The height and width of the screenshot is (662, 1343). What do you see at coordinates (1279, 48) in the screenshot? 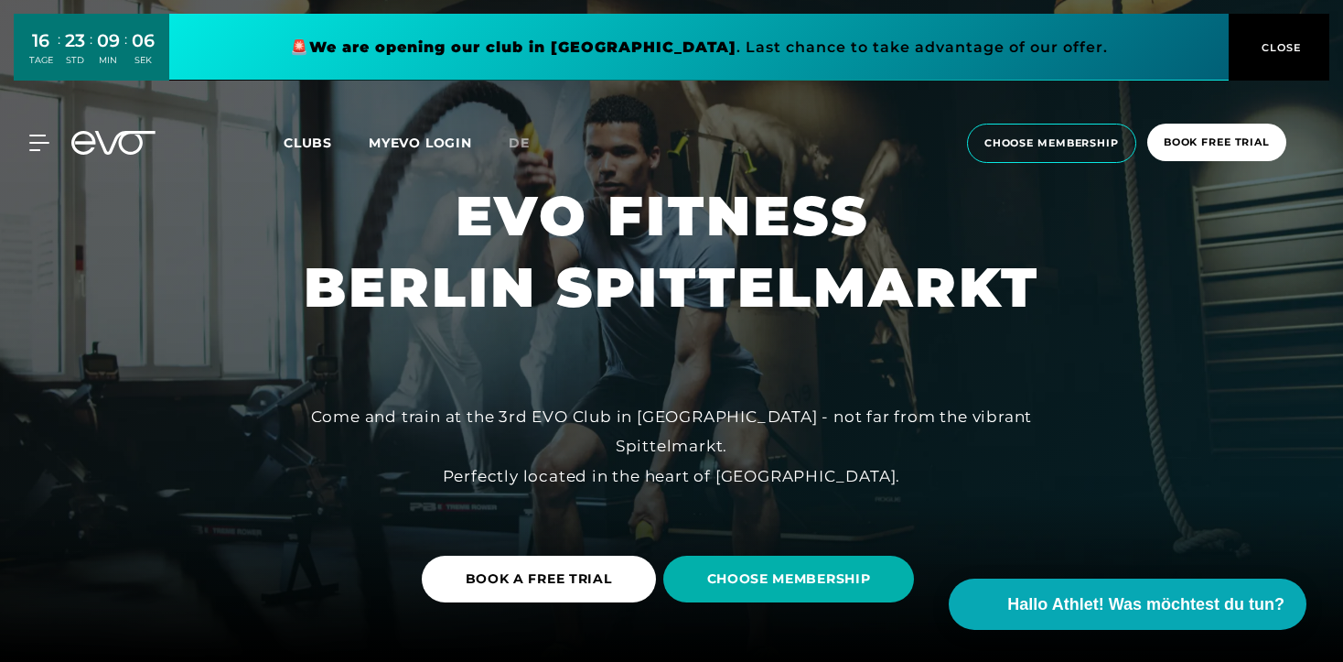
I see `span: CLOSE` at bounding box center [1279, 48].